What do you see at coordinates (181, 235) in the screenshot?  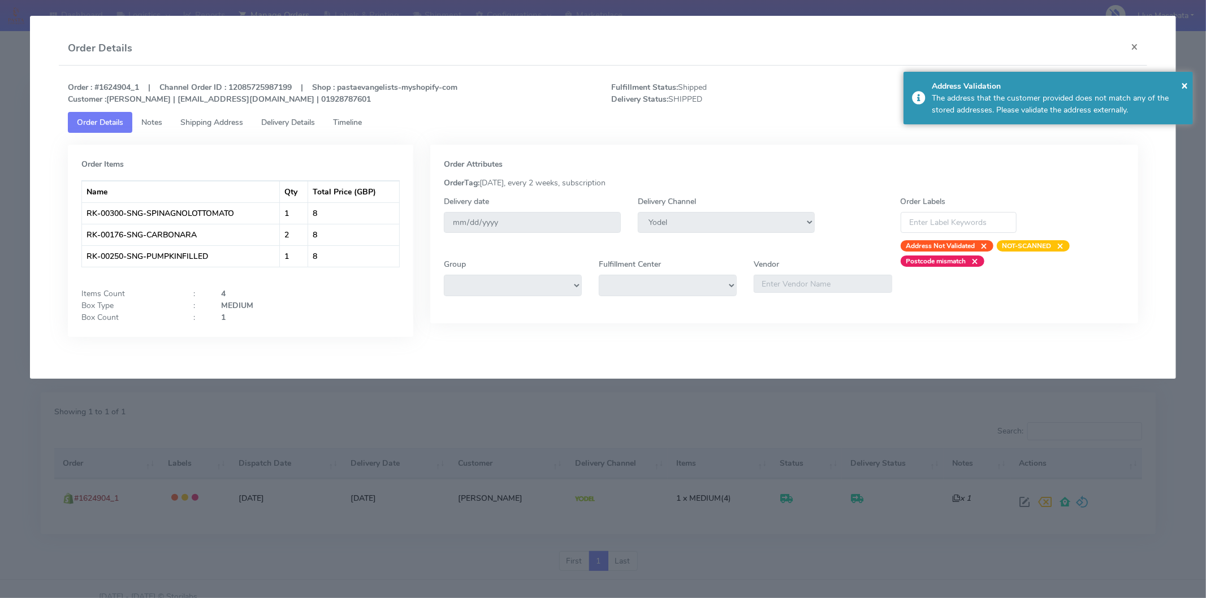 I see `td: RK-00176-SNG-CARBONARA` at bounding box center [181, 235].